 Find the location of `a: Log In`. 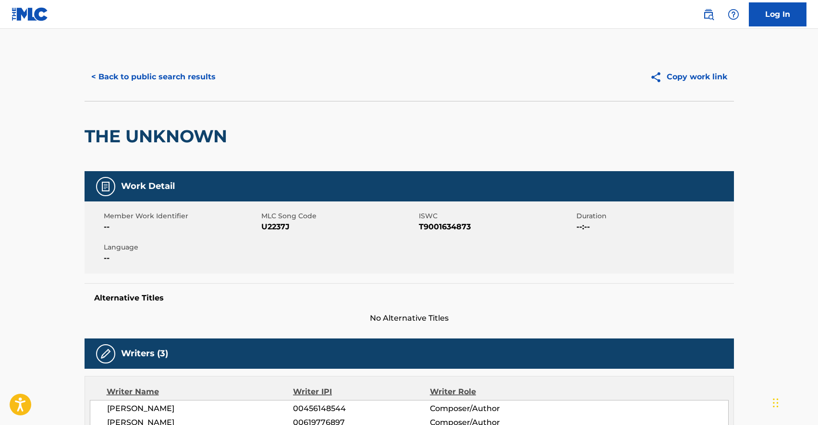

a: Log In is located at coordinates (778, 14).